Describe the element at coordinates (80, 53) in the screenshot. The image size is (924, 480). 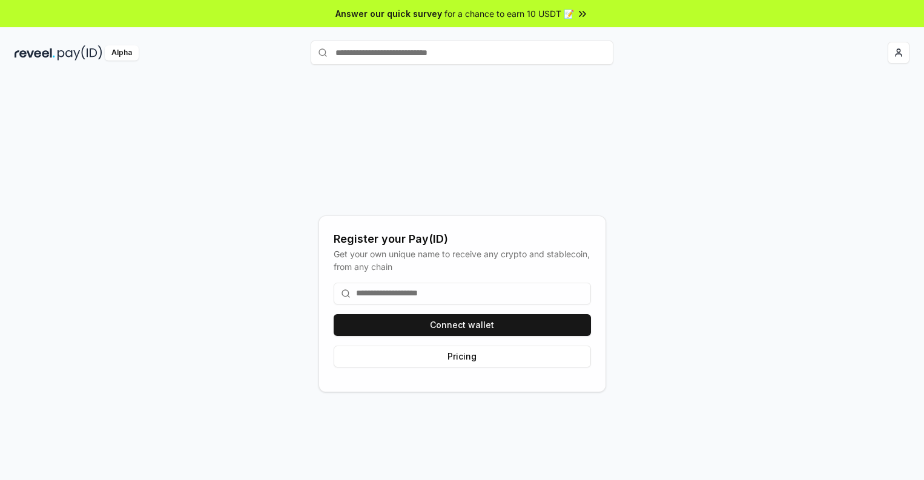
I see `img: pay_id` at that location.